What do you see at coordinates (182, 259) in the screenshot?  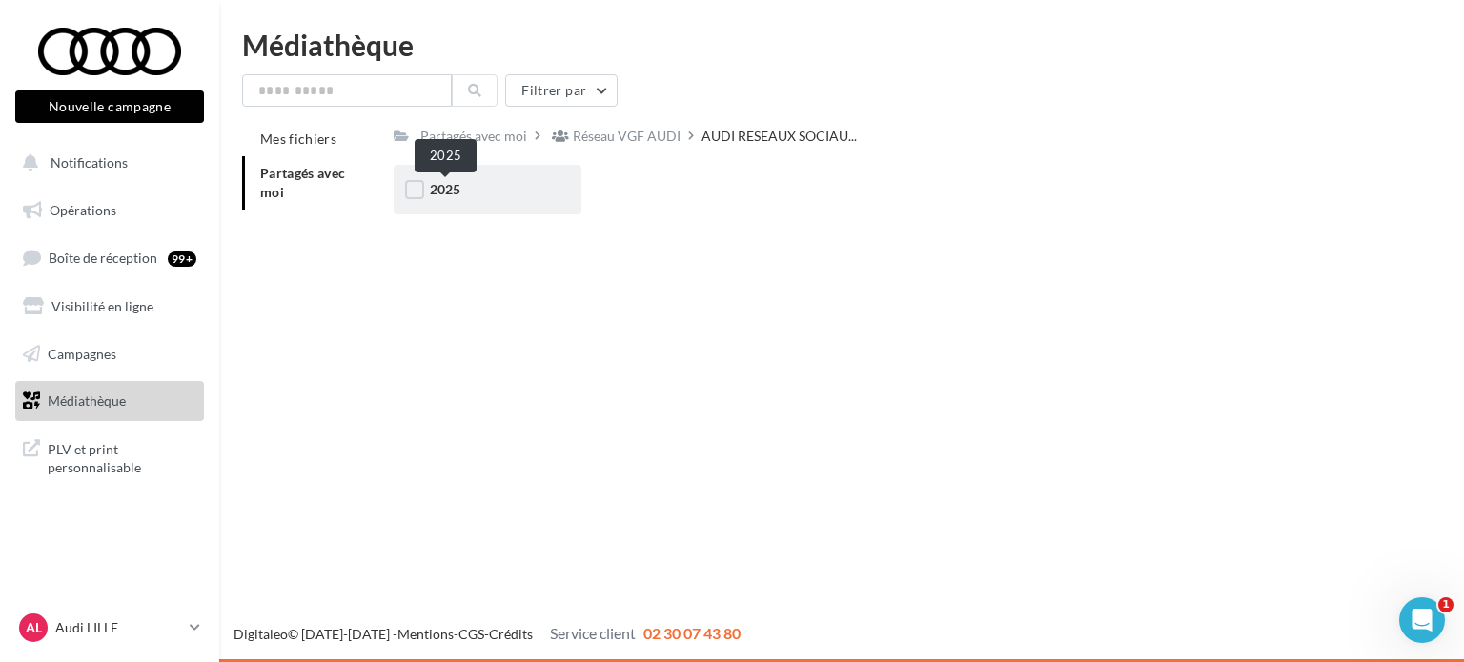 I see `div: 99+` at bounding box center [182, 259].